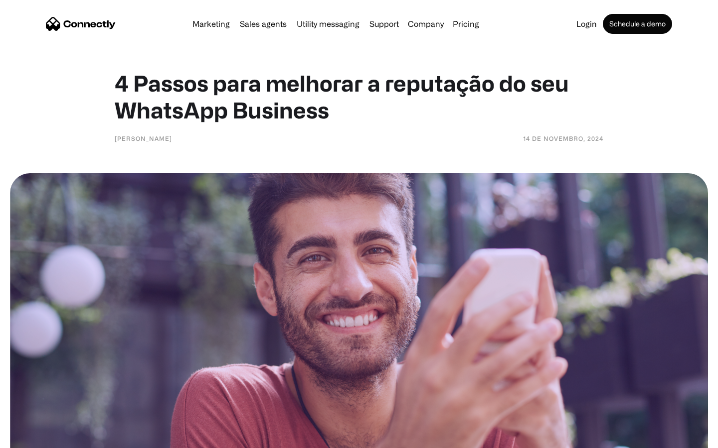 Image resolution: width=718 pixels, height=448 pixels. What do you see at coordinates (328, 24) in the screenshot?
I see `a: Utility messaging` at bounding box center [328, 24].